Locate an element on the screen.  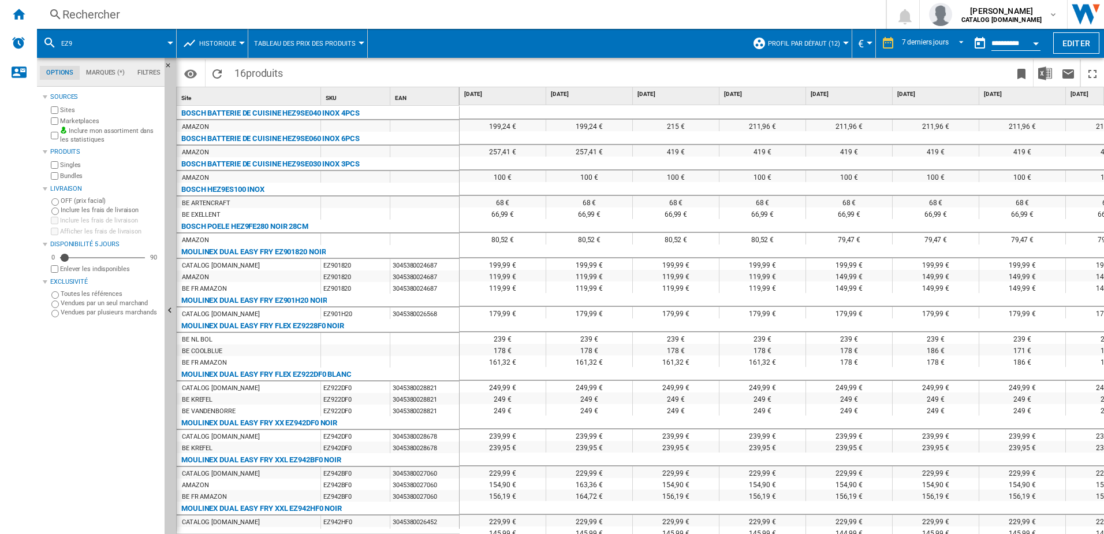
input: Inclure mon assortiment dans les statistiques is located at coordinates (54, 135).